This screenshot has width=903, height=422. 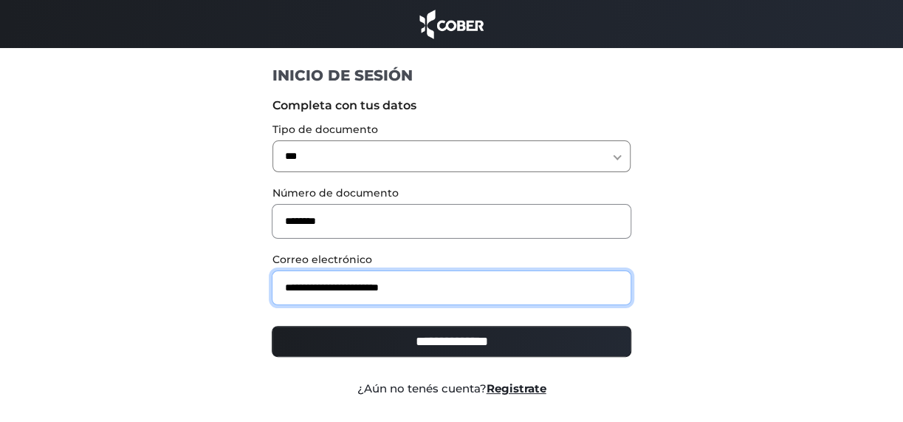 What do you see at coordinates (451, 193) in the screenshot?
I see `label: Número de documento` at bounding box center [451, 193].